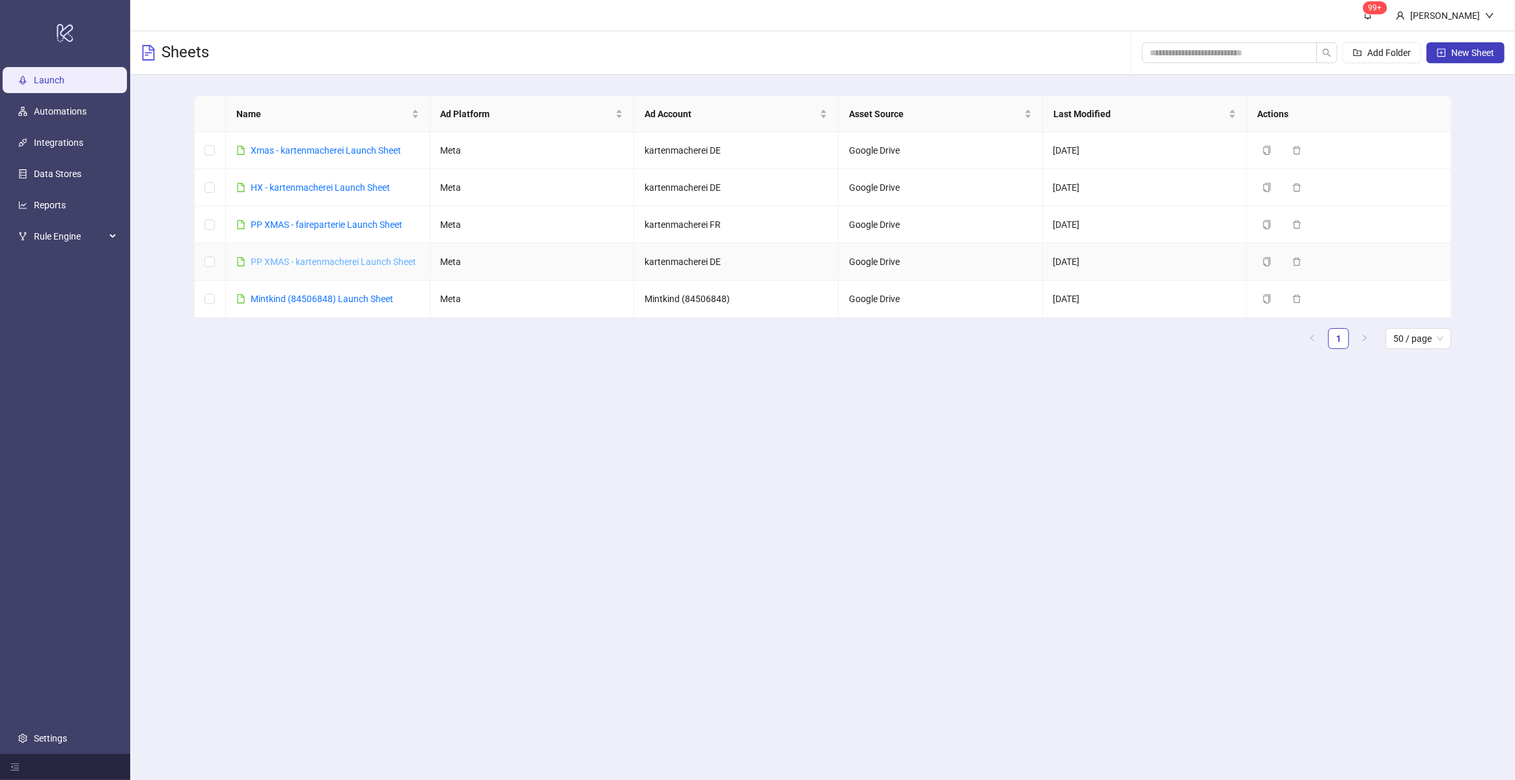 Image resolution: width=1515 pixels, height=780 pixels. What do you see at coordinates (1312, 338) in the screenshot?
I see `span: left` at bounding box center [1312, 338].